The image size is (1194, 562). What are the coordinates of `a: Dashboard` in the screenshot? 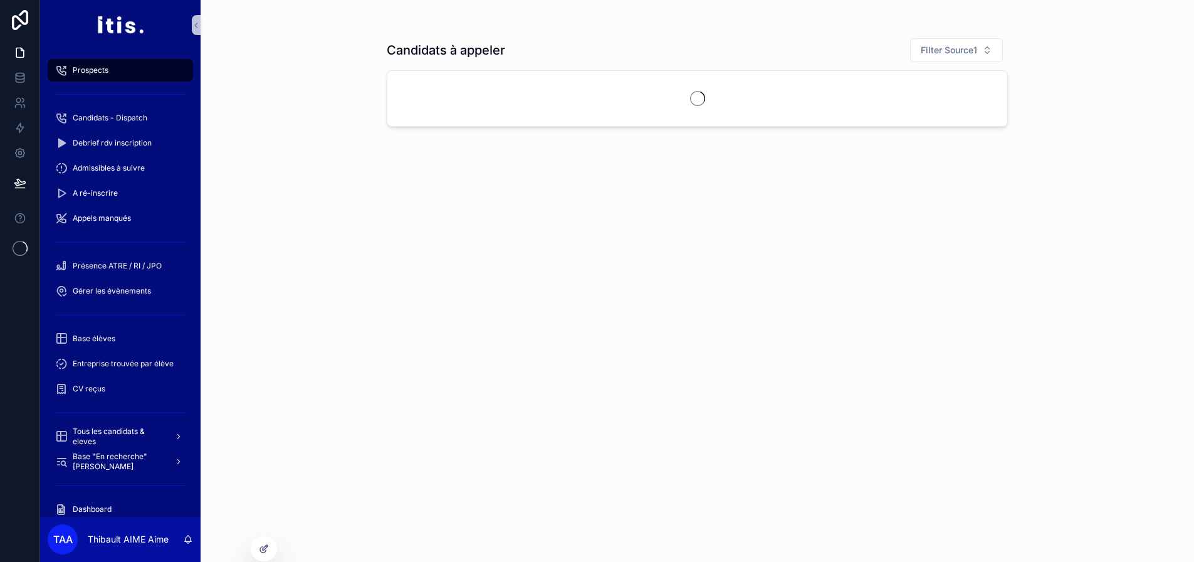 It's located at (120, 509).